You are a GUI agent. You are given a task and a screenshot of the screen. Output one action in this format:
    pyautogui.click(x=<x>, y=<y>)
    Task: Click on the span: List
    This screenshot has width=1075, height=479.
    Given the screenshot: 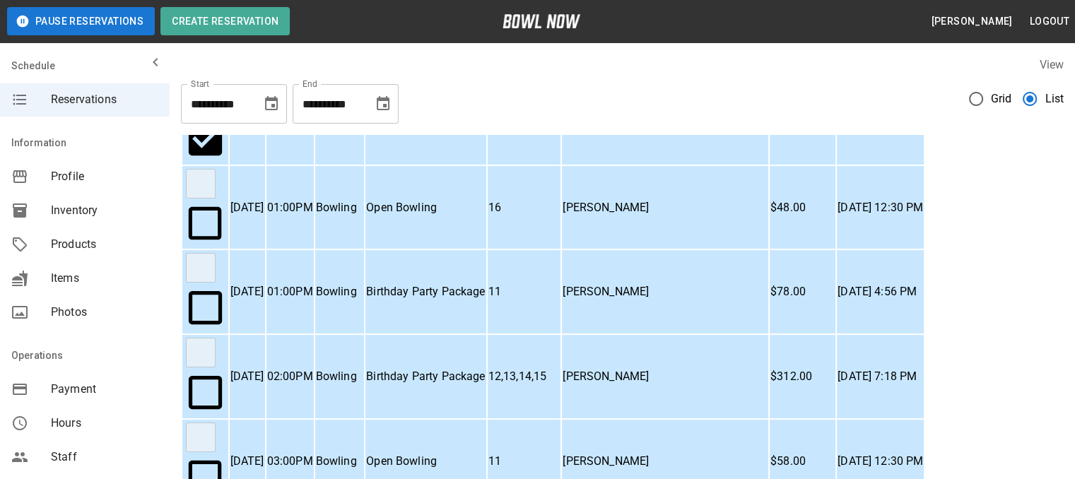 What is the action you would take?
    pyautogui.click(x=1054, y=99)
    